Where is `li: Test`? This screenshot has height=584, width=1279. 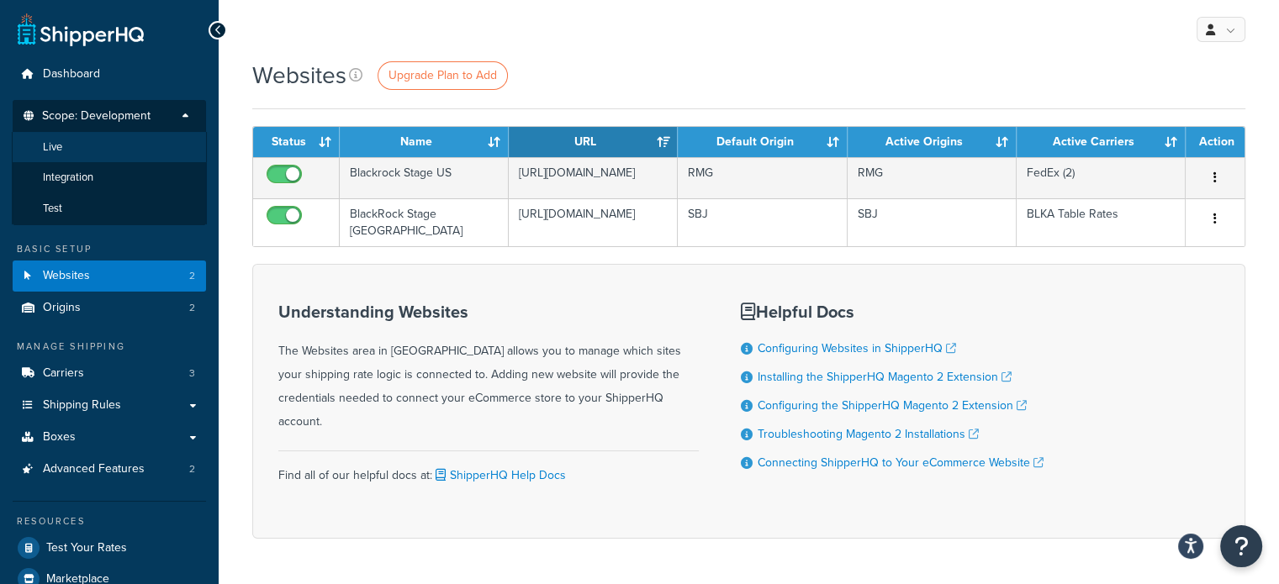 li: Test is located at coordinates (109, 209).